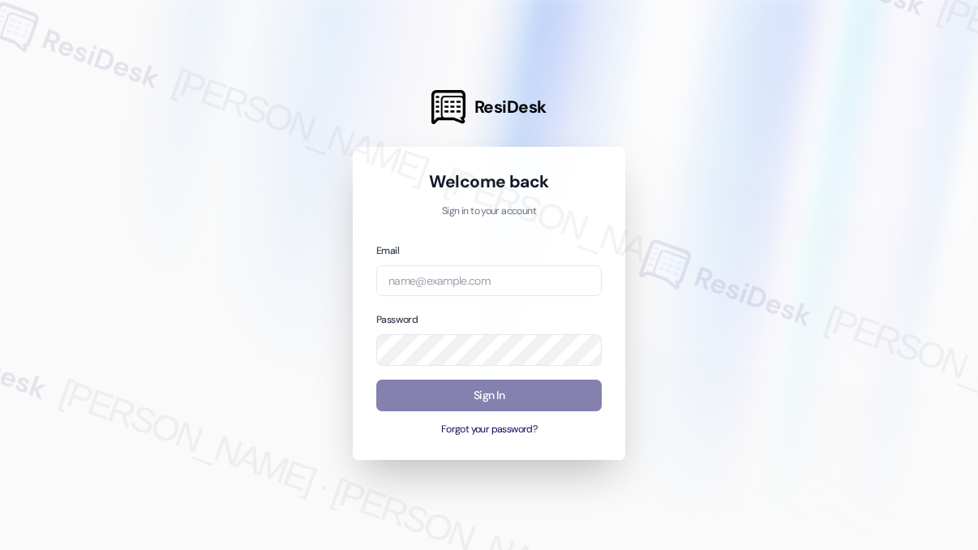 The image size is (978, 550). Describe the element at coordinates (489, 212) in the screenshot. I see `p: Sign in to your account` at that location.